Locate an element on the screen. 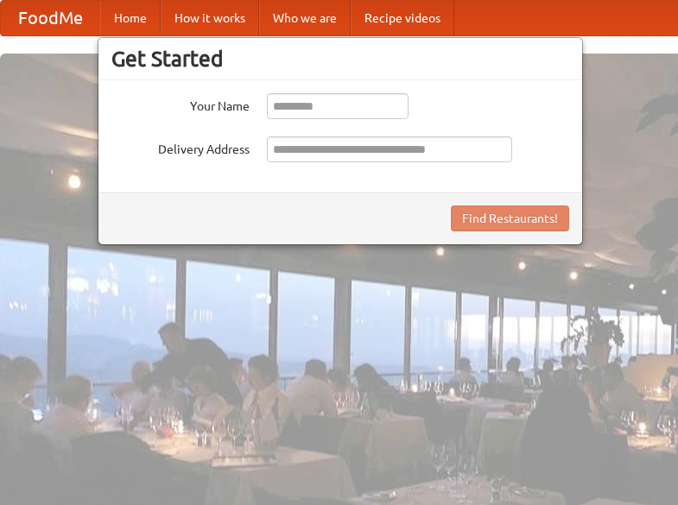 The width and height of the screenshot is (678, 505). a: FoodMe is located at coordinates (50, 18).